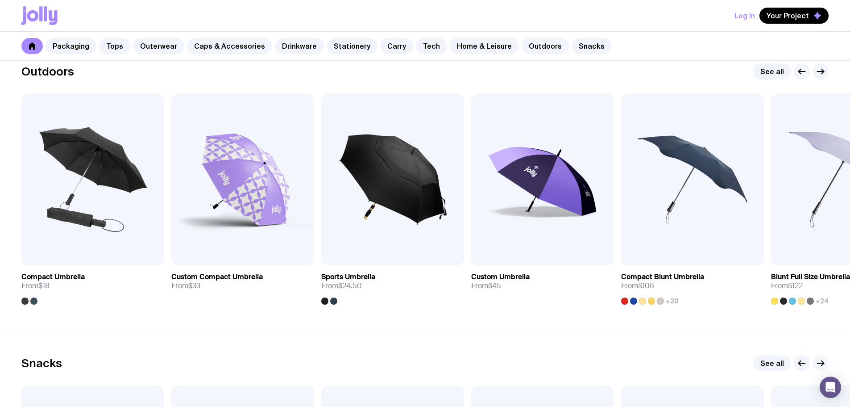 The width and height of the screenshot is (850, 407). What do you see at coordinates (158, 46) in the screenshot?
I see `a: Outerwear` at bounding box center [158, 46].